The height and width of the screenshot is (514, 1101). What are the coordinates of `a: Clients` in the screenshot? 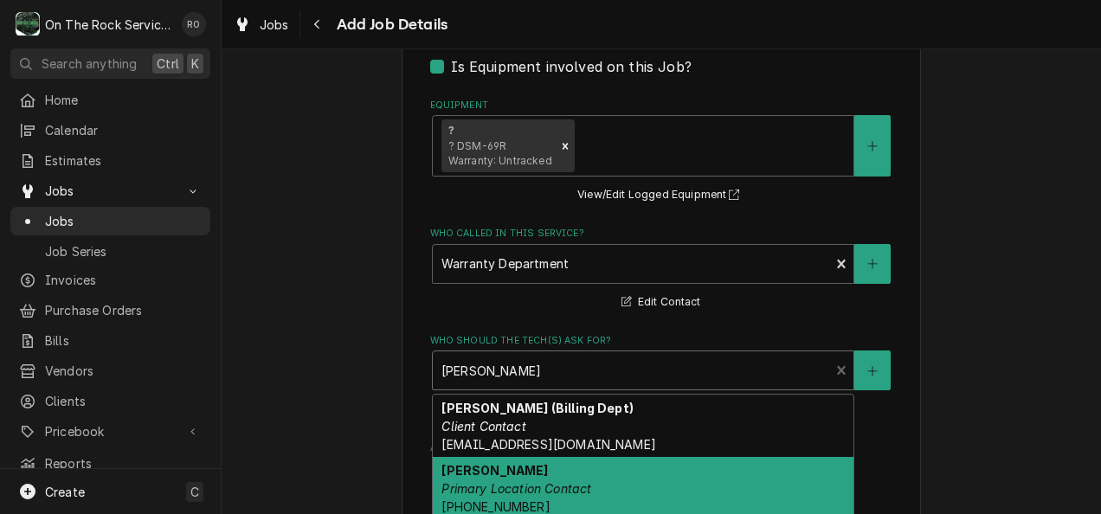 It's located at (110, 401).